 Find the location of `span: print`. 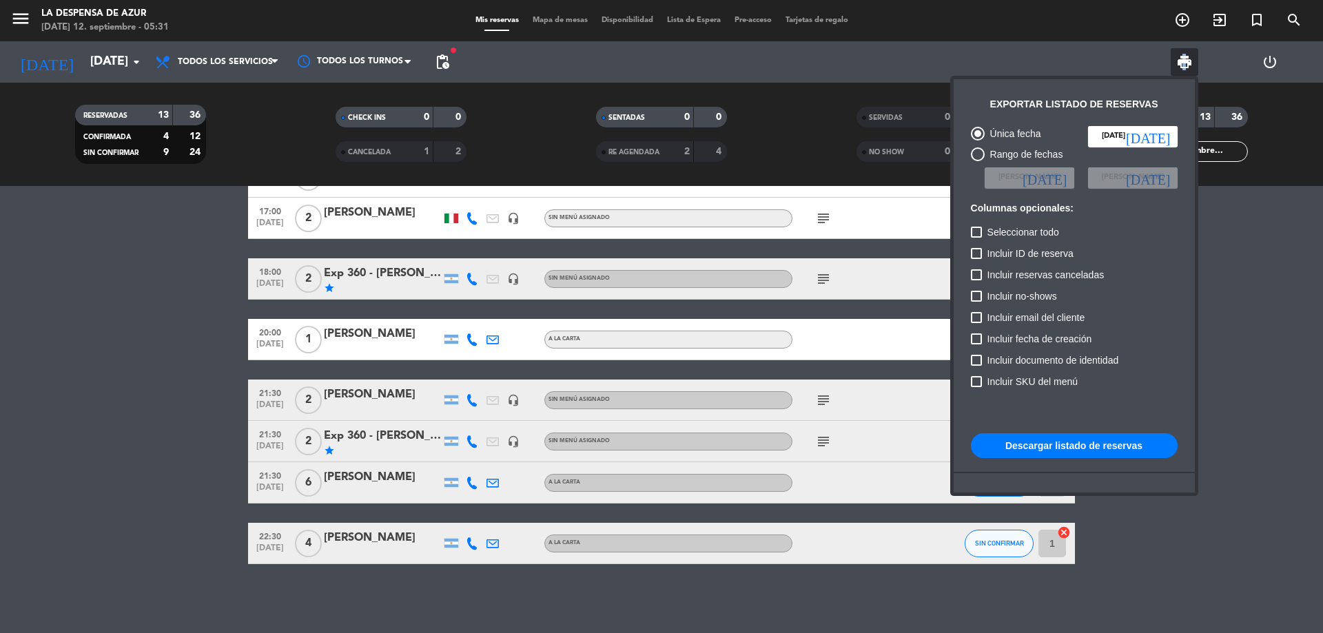

span: print is located at coordinates (1185, 62).